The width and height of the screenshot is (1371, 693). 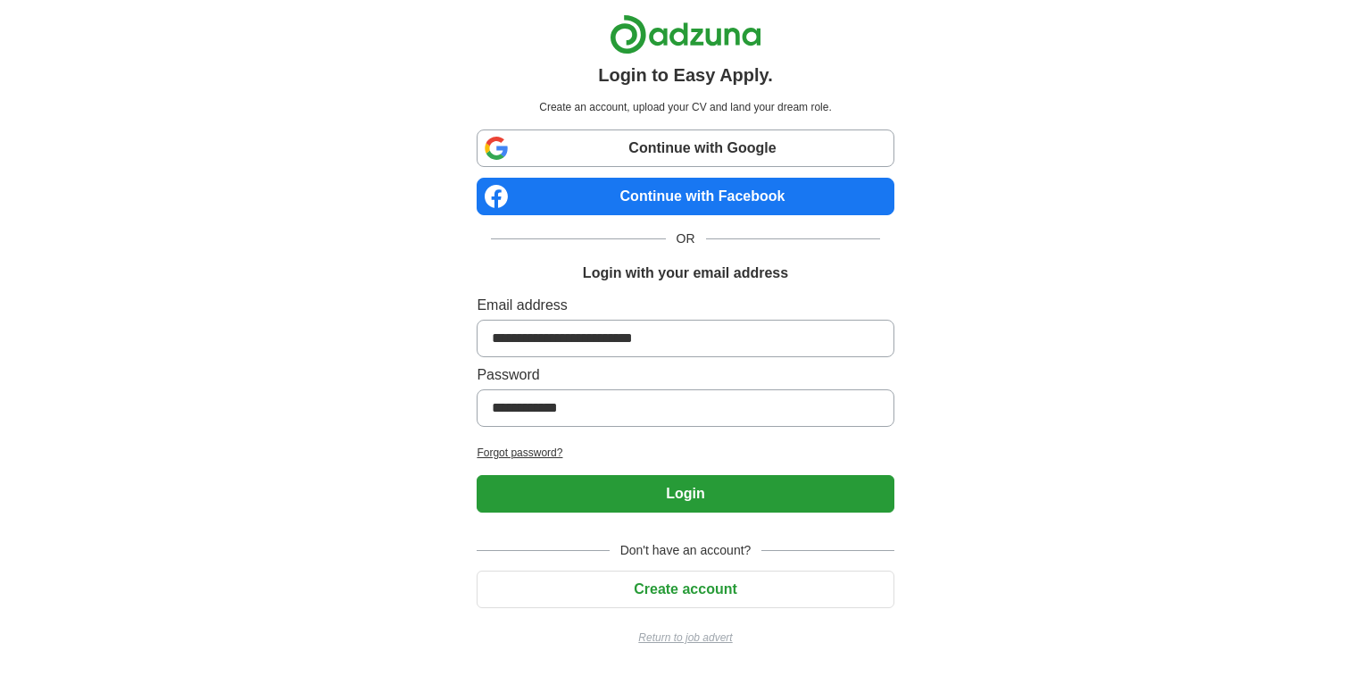 What do you see at coordinates (685, 453) in the screenshot?
I see `a: Forgot password?` at bounding box center [685, 453].